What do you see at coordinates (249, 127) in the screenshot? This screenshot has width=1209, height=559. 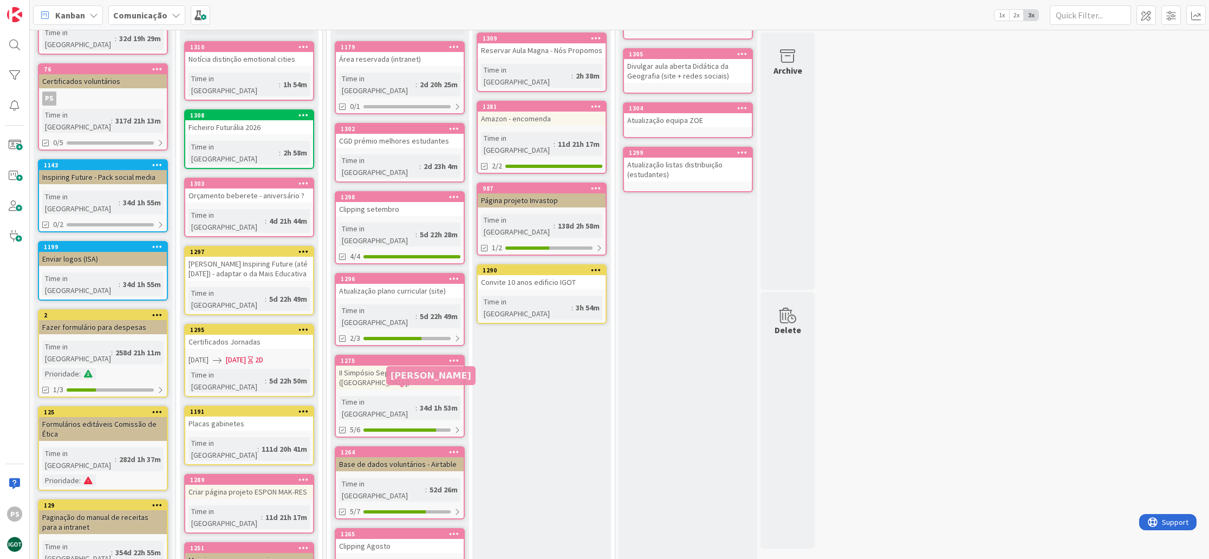 I see `div: Ficheiro Futurália 2026` at bounding box center [249, 127].